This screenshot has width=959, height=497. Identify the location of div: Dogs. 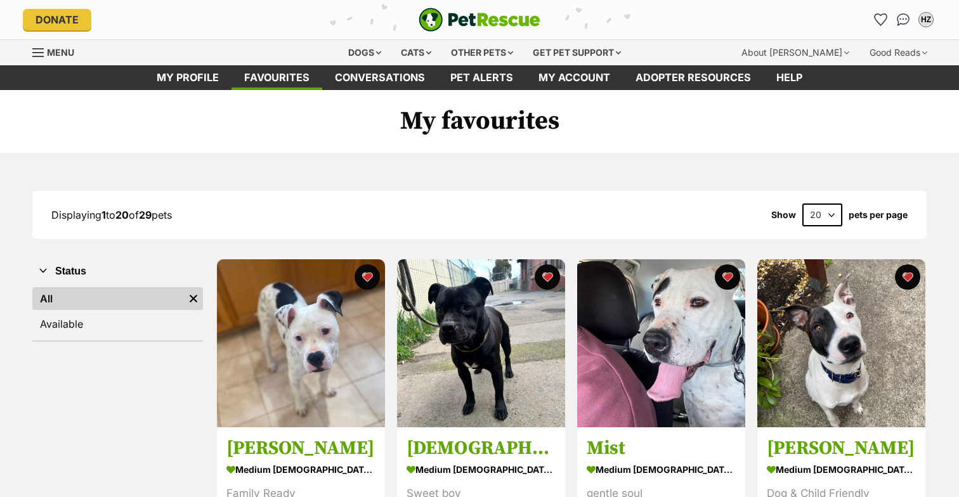
(365, 53).